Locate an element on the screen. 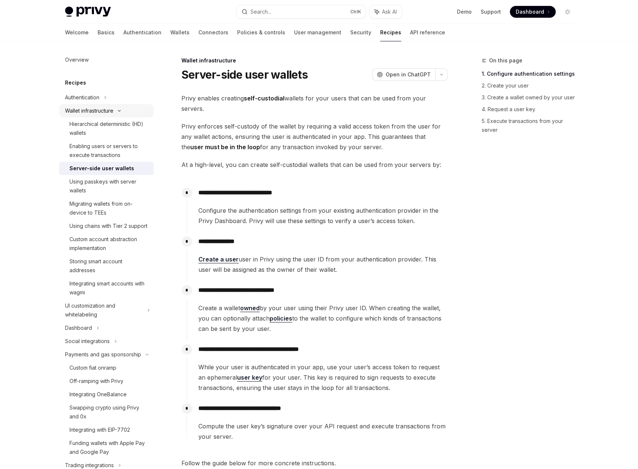  a: User management is located at coordinates (318, 33).